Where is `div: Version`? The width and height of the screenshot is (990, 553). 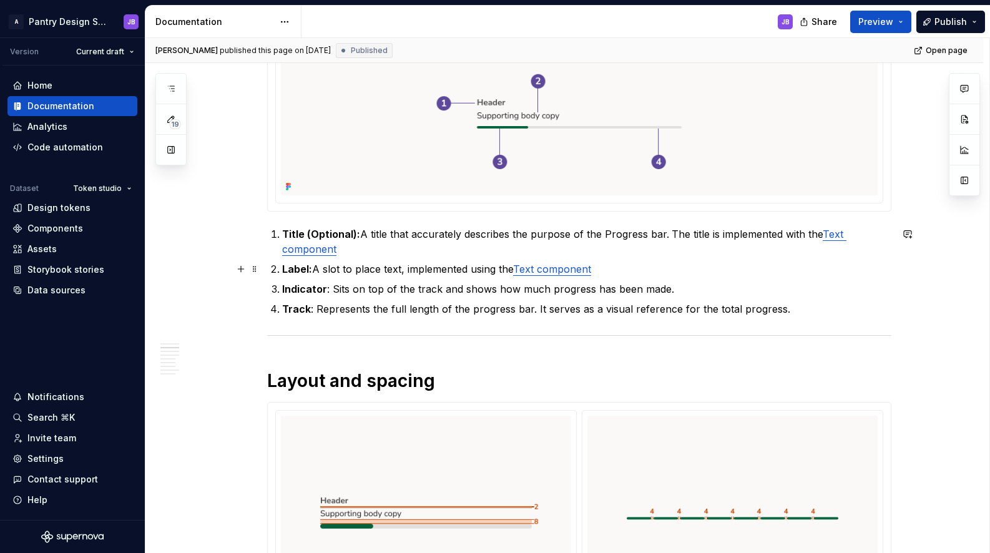
div: Version is located at coordinates (24, 52).